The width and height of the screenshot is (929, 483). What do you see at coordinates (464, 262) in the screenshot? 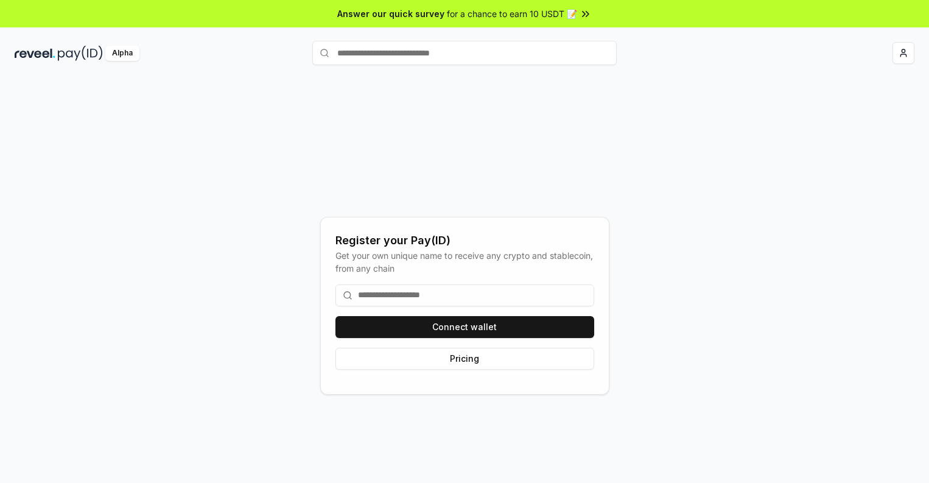
I see `div: Get your own unique name to receive any crypto and stablecoin, from any chain` at bounding box center [464, 262].